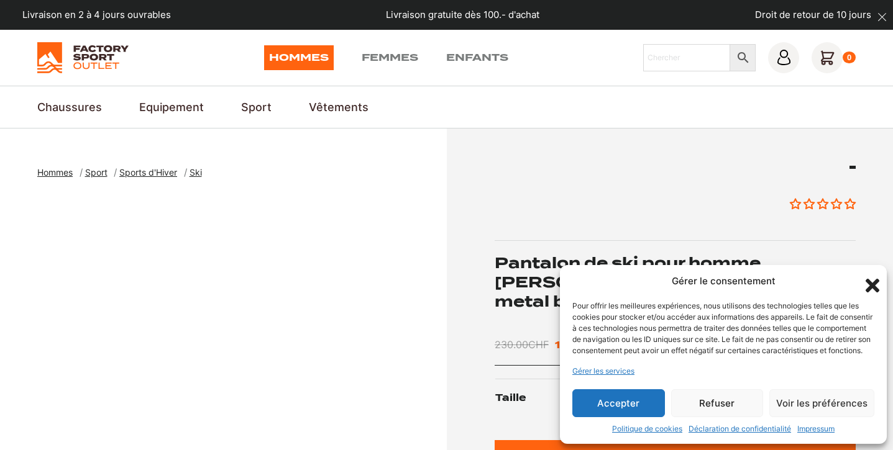 This screenshot has height=450, width=893. I want to click on a: Equipement, so click(171, 107).